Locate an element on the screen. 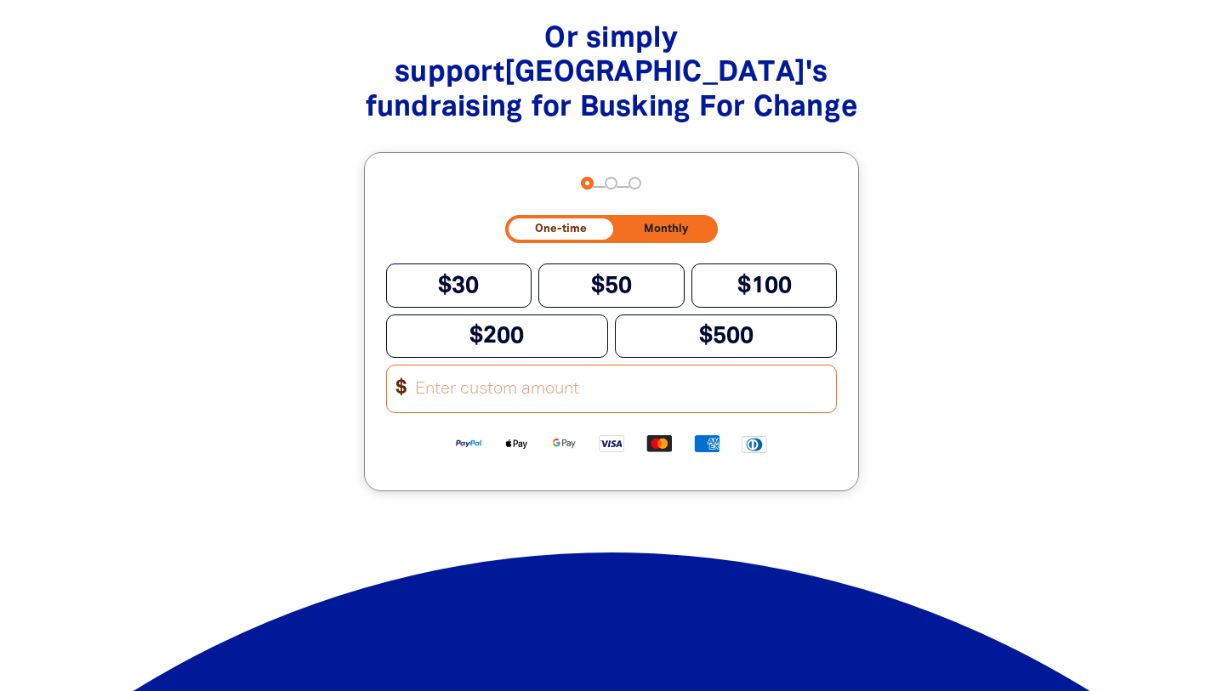 The height and width of the screenshot is (691, 1223). span: $30 is located at coordinates (458, 286).